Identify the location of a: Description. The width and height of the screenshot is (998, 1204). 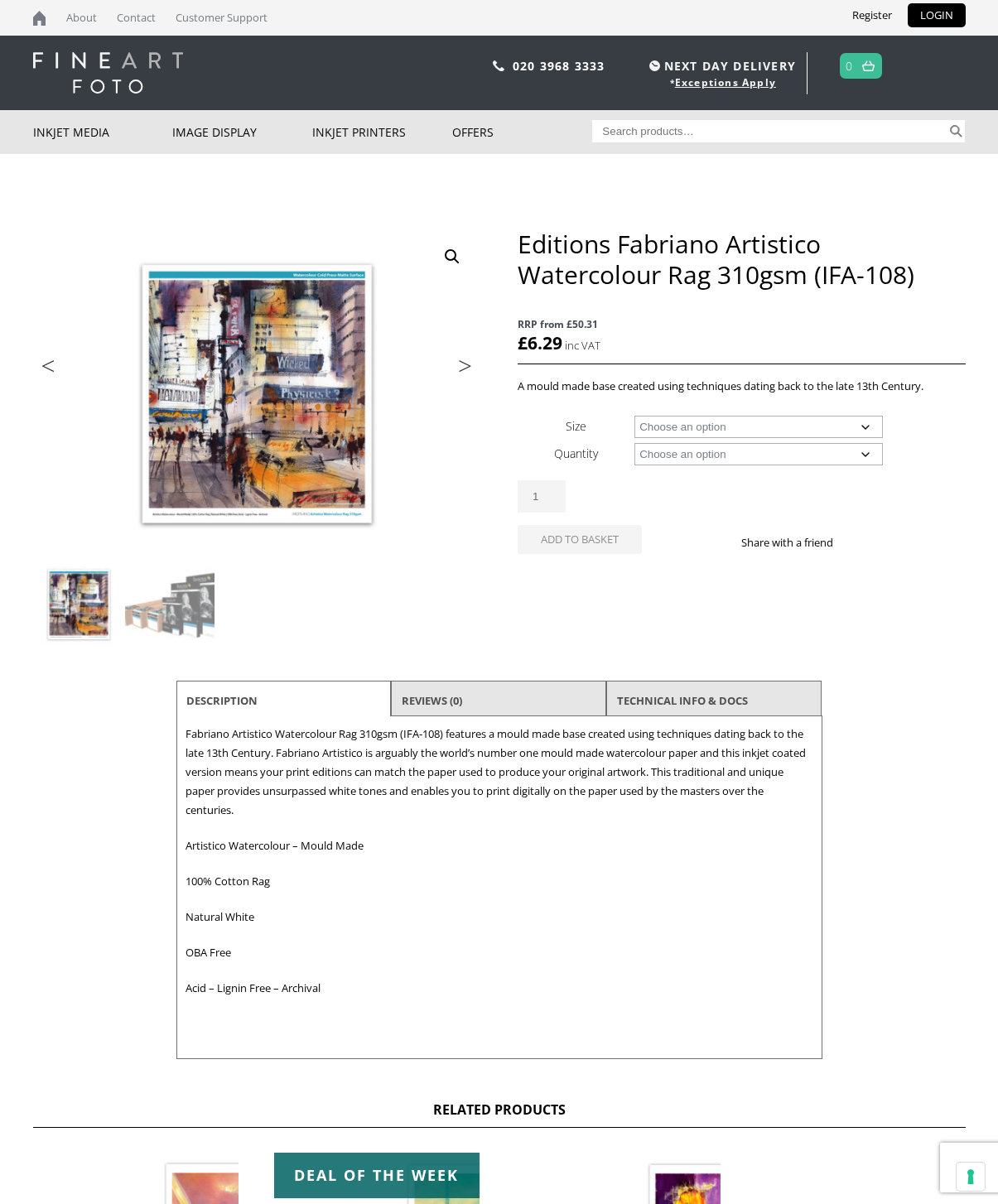
(222, 700).